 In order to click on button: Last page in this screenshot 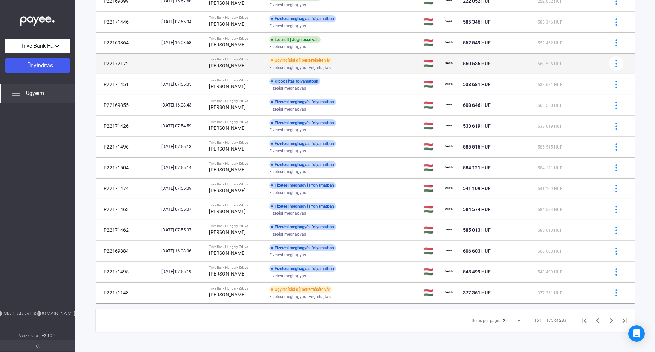, I will do `click(625, 320)`.